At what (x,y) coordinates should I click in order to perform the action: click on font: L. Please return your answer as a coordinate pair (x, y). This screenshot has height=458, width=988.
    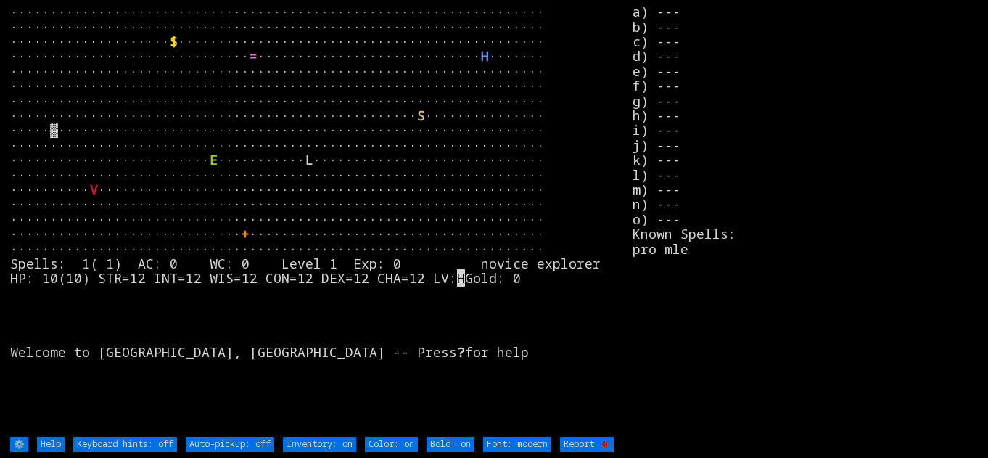
    Looking at the image, I should click on (309, 160).